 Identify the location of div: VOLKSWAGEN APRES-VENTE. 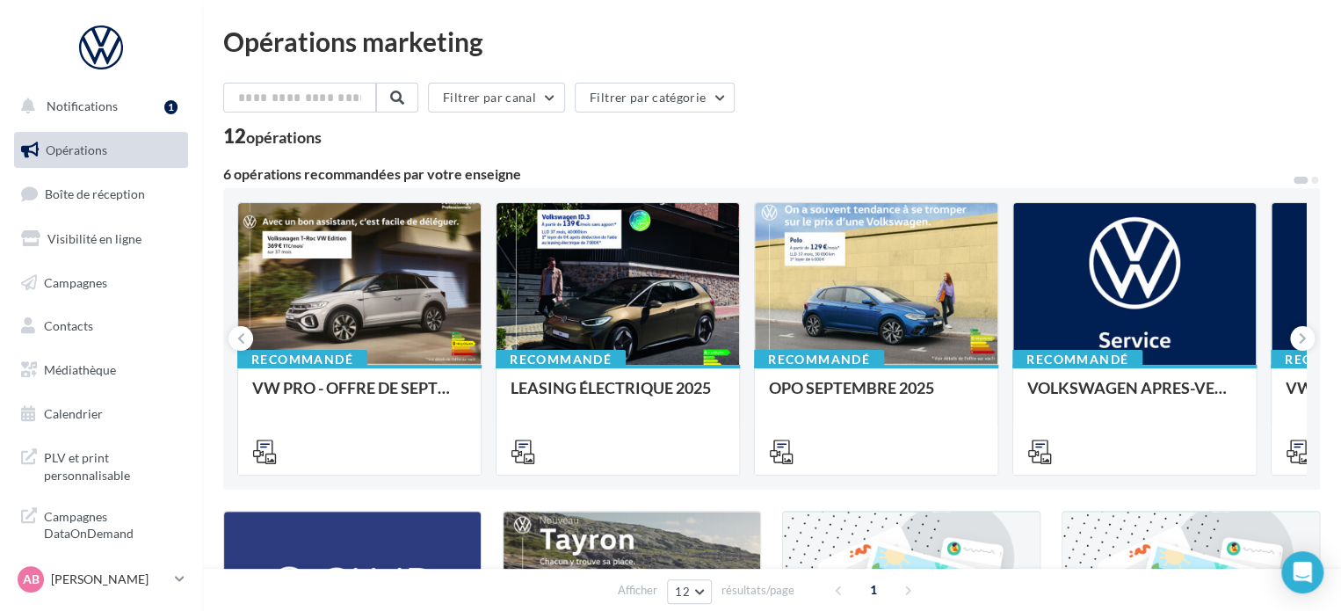
(1134, 396).